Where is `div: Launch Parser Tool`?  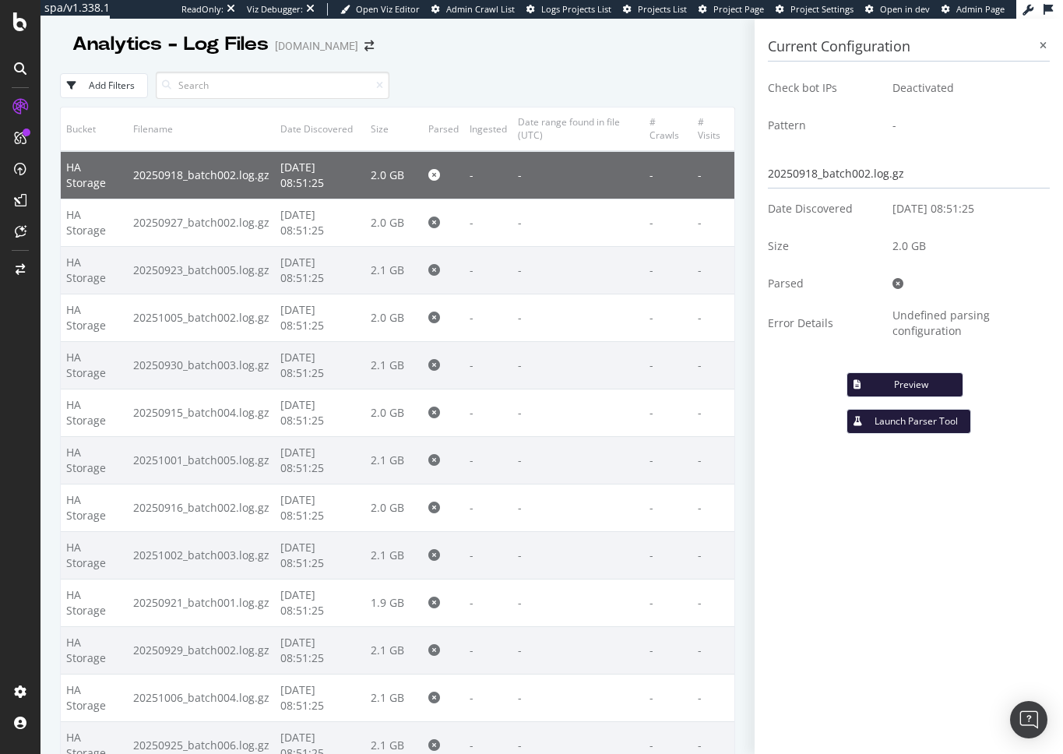
div: Launch Parser Tool is located at coordinates (916, 420).